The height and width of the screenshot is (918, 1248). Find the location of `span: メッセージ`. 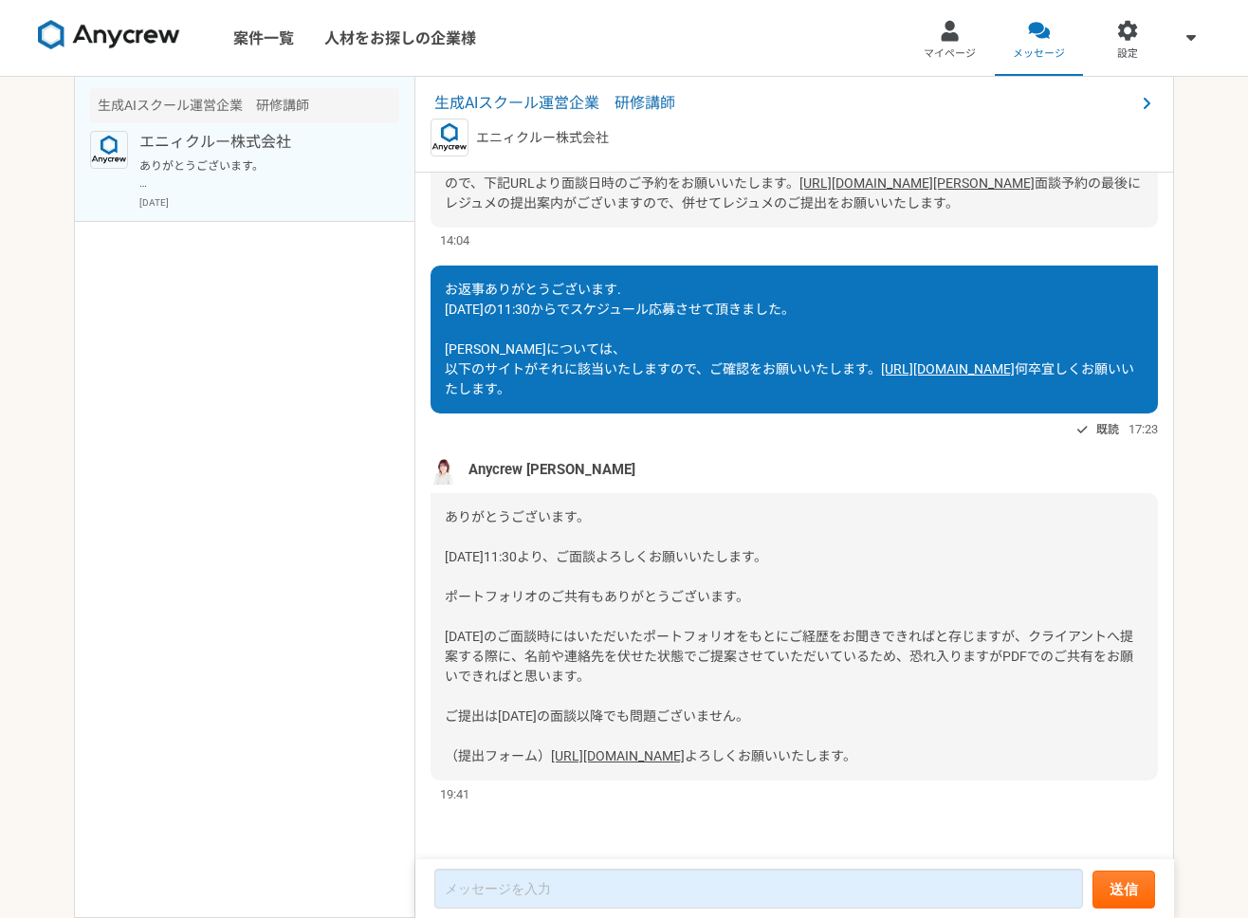

span: メッセージ is located at coordinates (1038, 54).